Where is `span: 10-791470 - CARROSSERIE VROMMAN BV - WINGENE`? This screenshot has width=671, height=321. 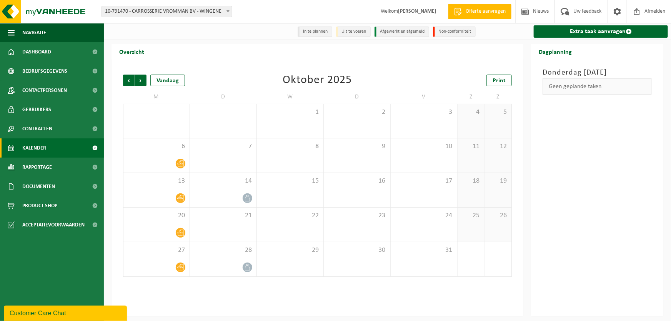 span: 10-791470 - CARROSSERIE VROMMAN BV - WINGENE is located at coordinates (167, 12).